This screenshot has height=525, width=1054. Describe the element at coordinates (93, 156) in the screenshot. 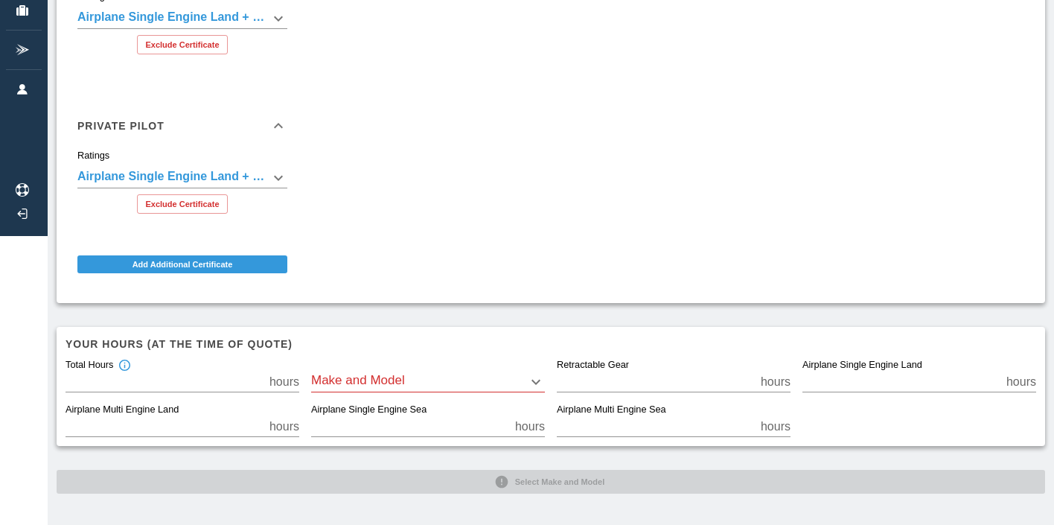

I see `label: Ratings` at that location.